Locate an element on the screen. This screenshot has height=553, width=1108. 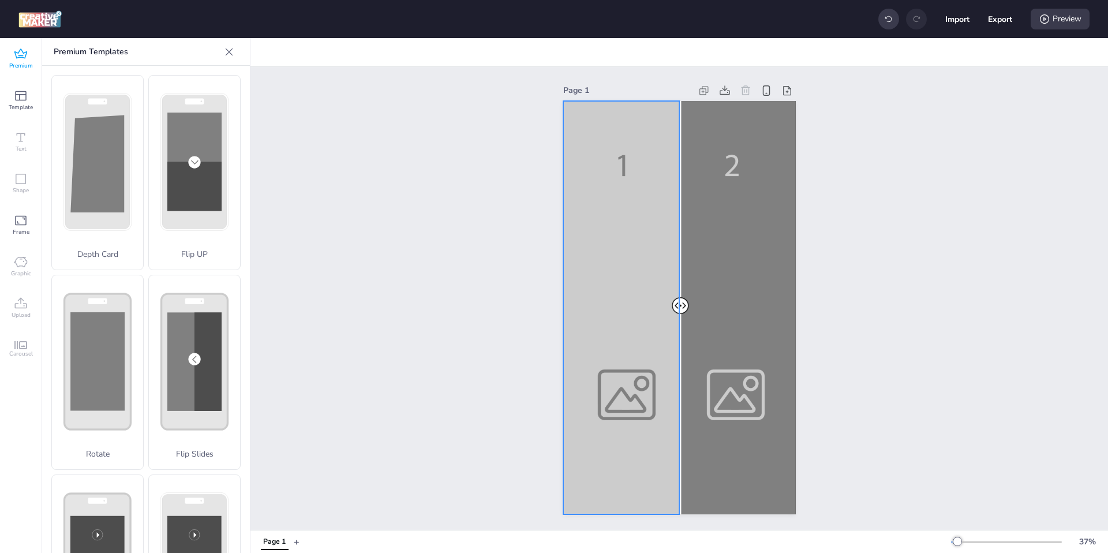
img: logo Creative Maker is located at coordinates (40, 19).